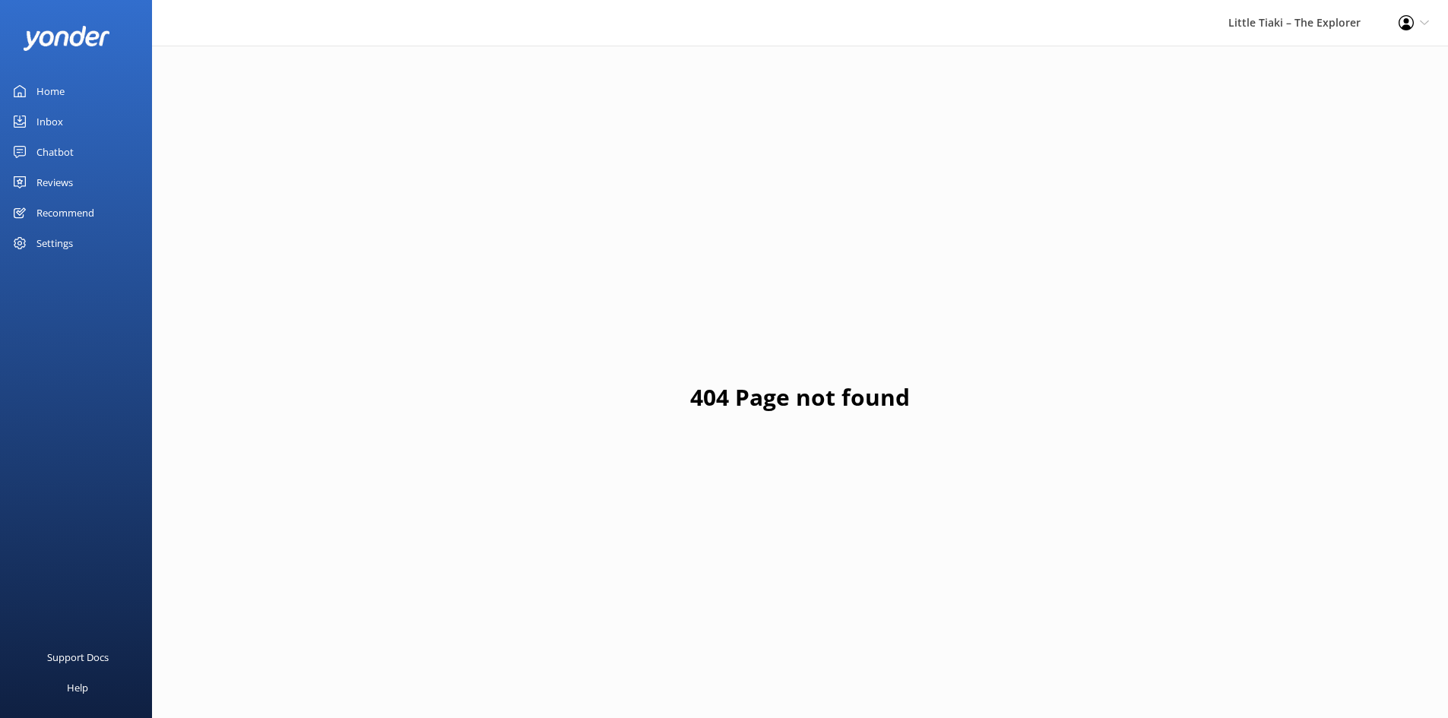 The image size is (1448, 718). What do you see at coordinates (78, 688) in the screenshot?
I see `div: Help` at bounding box center [78, 688].